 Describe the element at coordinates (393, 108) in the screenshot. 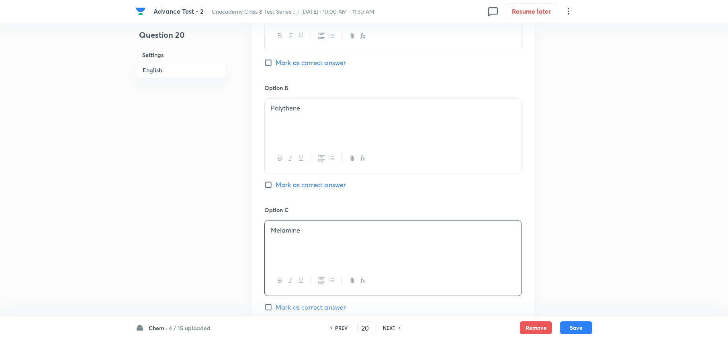

I see `p: Polythene` at that location.